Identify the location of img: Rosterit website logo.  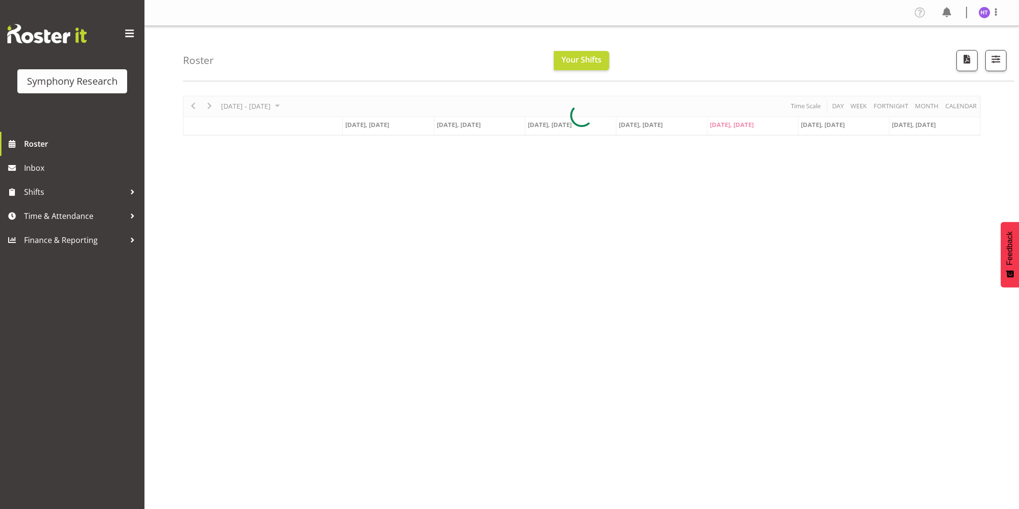
(47, 34).